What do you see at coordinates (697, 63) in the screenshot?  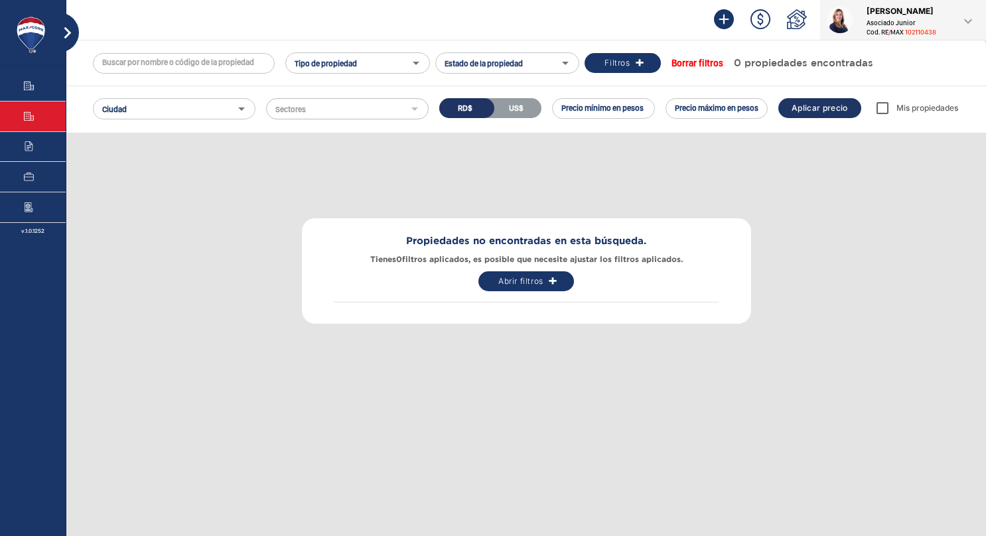 I see `button: Borrar filtros` at bounding box center [697, 63].